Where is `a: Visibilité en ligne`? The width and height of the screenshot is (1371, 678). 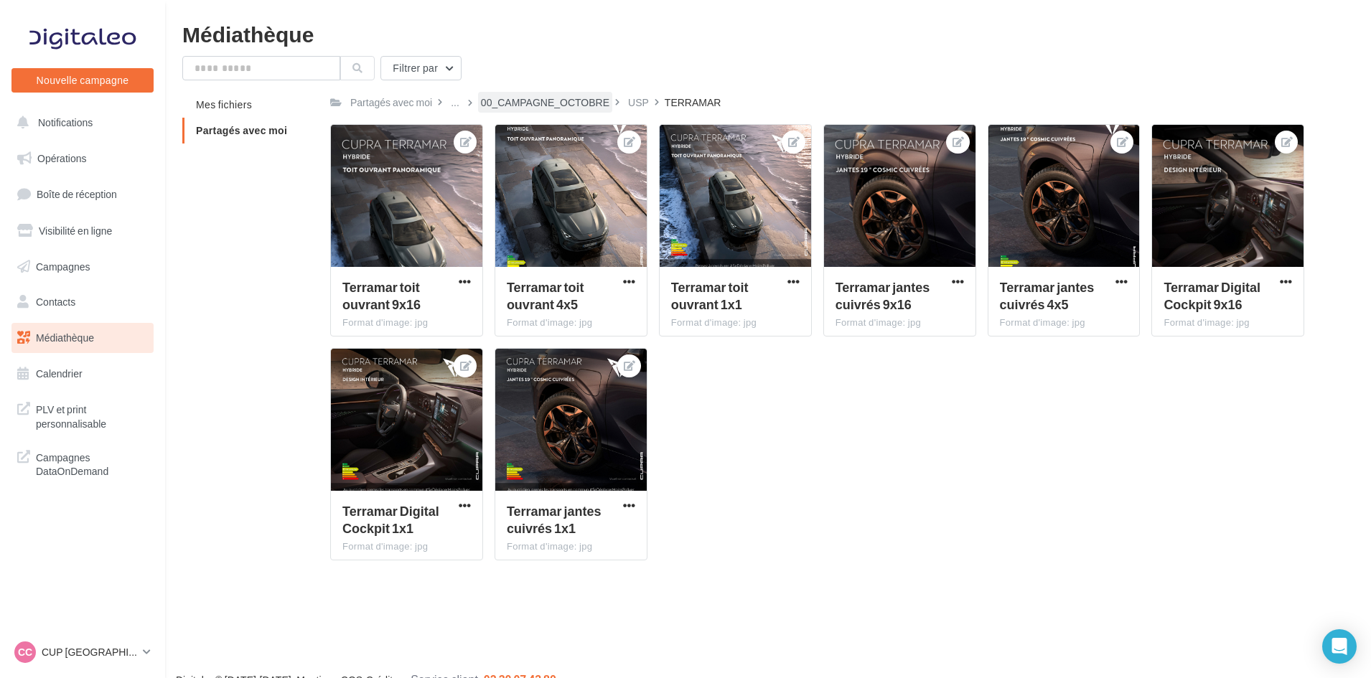 a: Visibilité en ligne is located at coordinates (83, 231).